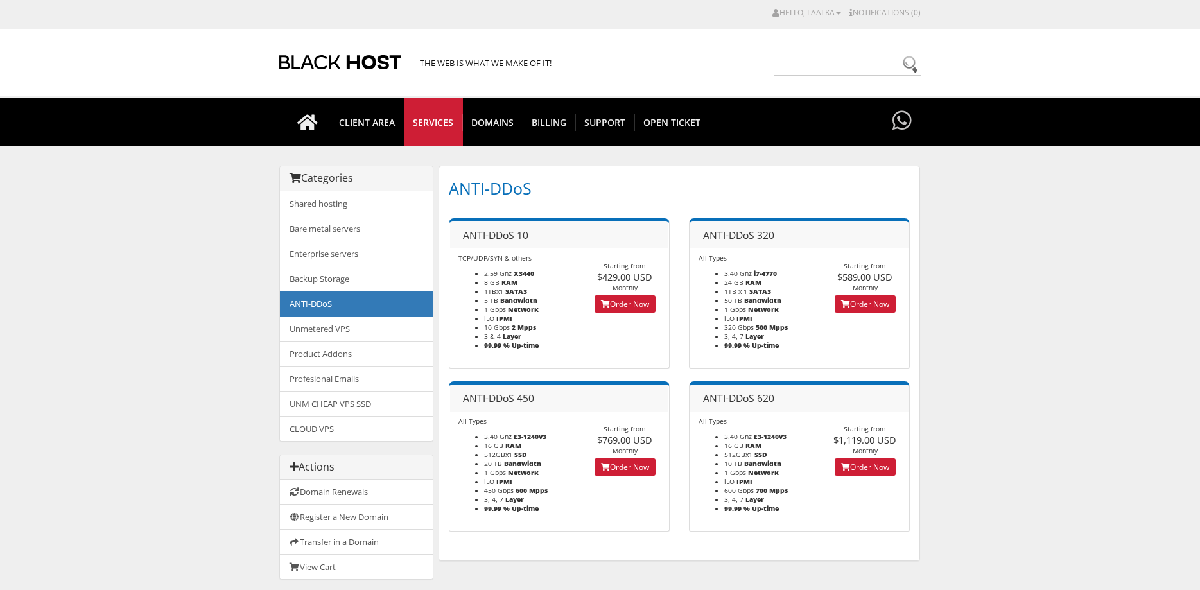 The image size is (1200, 590). I want to click on a: UNM CHEAP VPS SSD, so click(356, 404).